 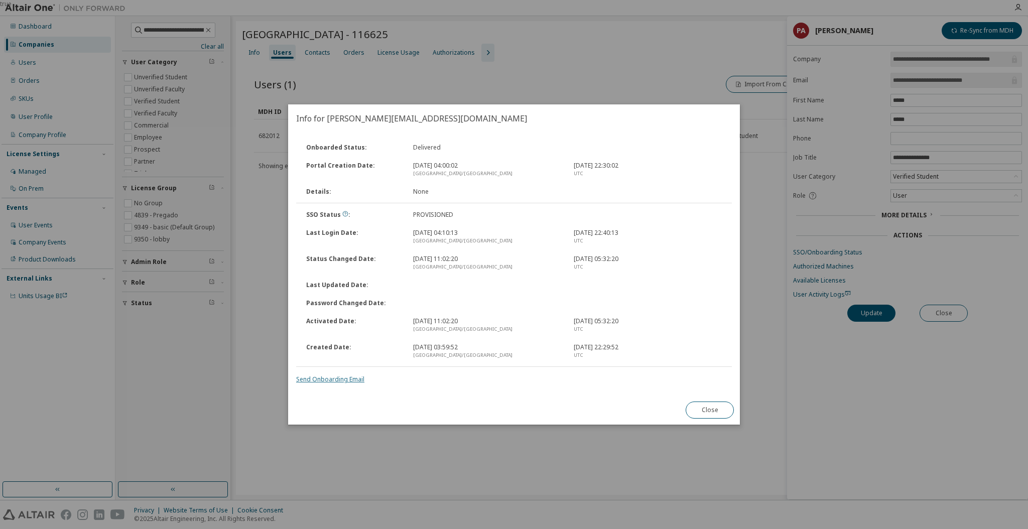 I want to click on button: Close, so click(x=709, y=410).